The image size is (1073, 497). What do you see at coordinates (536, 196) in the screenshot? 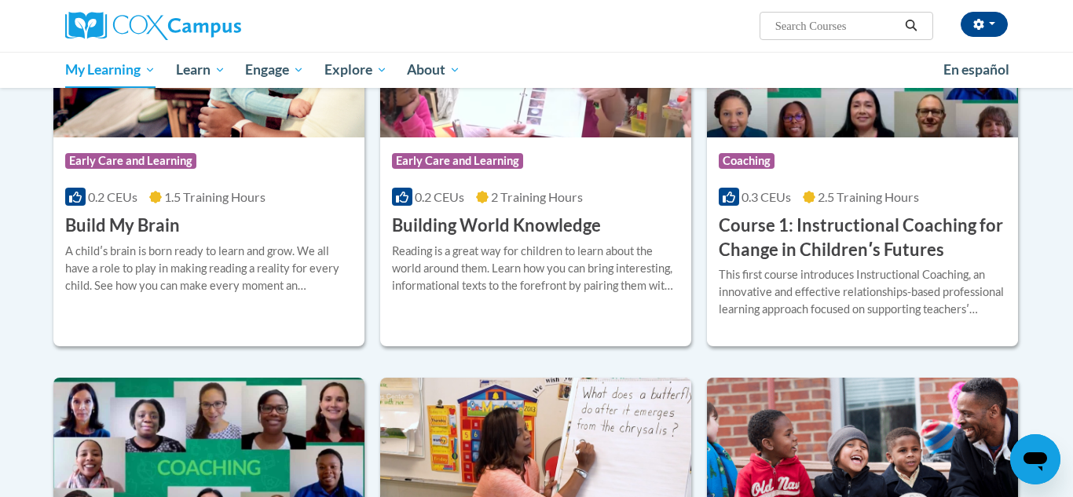
I see `span: 2 Training Hours` at bounding box center [536, 196].